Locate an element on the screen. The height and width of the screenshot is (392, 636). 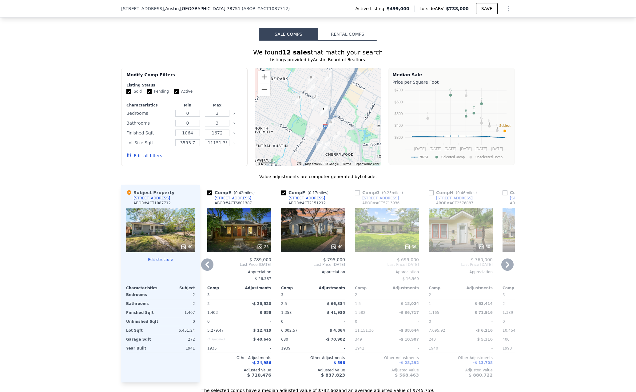
span: $ 710,476 is located at coordinates (259, 375).